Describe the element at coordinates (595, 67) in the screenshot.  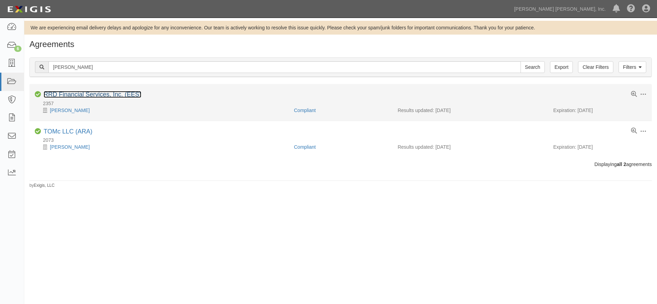
I see `a: Clear Filters` at that location.